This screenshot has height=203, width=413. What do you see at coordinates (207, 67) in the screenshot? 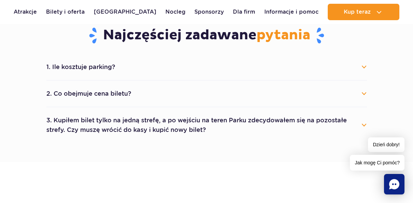
I see `button: 1. Ile kosztuje parking?` at bounding box center [207, 67].